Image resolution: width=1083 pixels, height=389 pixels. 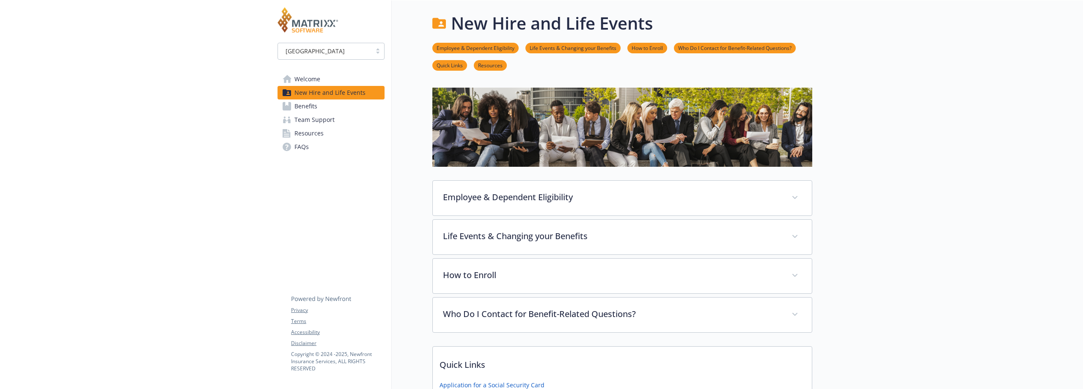 What do you see at coordinates (612, 275) in the screenshot?
I see `p: How to Enroll` at bounding box center [612, 275].